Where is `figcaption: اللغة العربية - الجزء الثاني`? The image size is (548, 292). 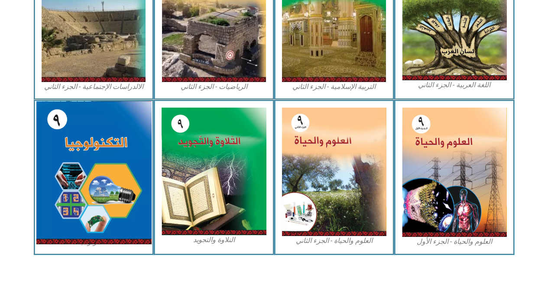 figcaption: اللغة العربية - الجزء الثاني is located at coordinates (455, 85).